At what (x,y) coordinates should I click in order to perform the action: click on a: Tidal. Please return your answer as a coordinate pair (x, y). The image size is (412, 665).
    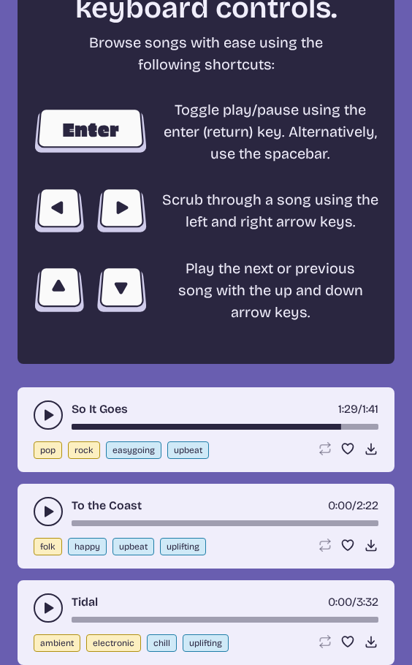
    Looking at the image, I should click on (85, 603).